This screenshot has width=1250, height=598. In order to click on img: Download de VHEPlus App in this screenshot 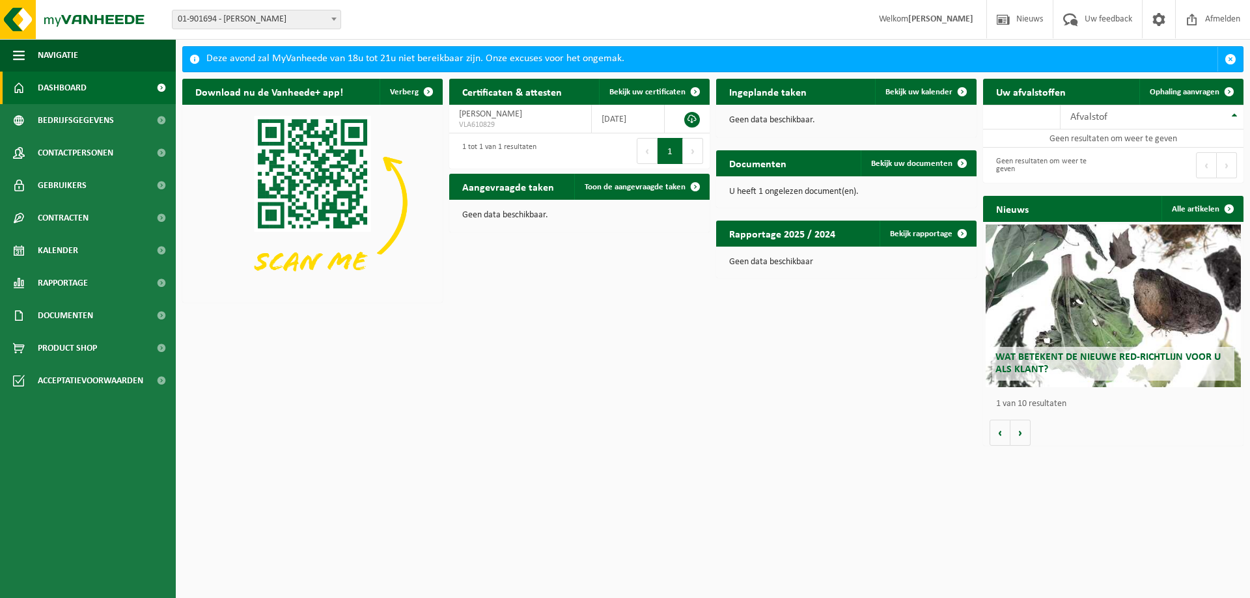, I will do `click(312, 202)`.